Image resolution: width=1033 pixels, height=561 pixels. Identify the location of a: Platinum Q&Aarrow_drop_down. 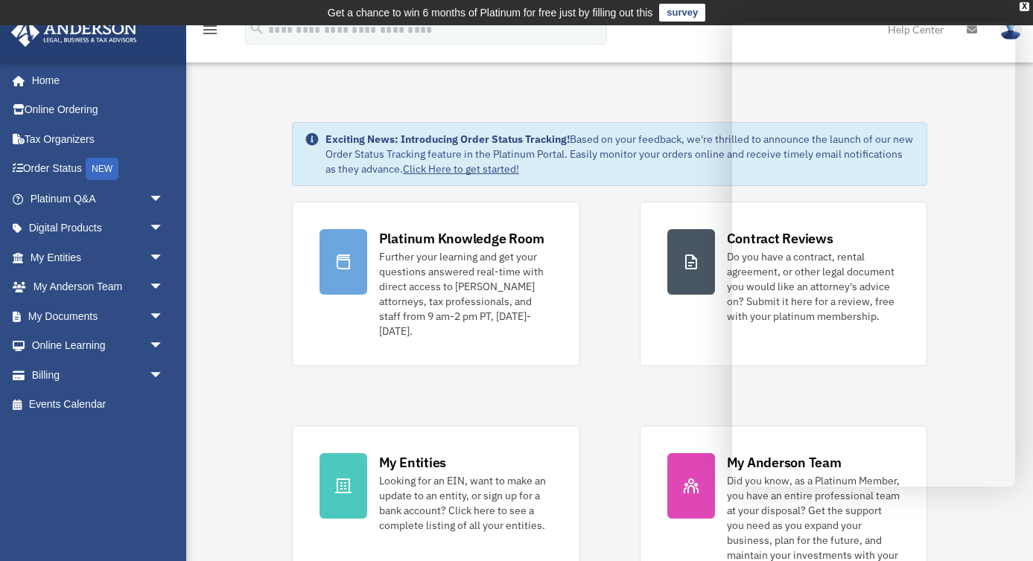
(98, 199).